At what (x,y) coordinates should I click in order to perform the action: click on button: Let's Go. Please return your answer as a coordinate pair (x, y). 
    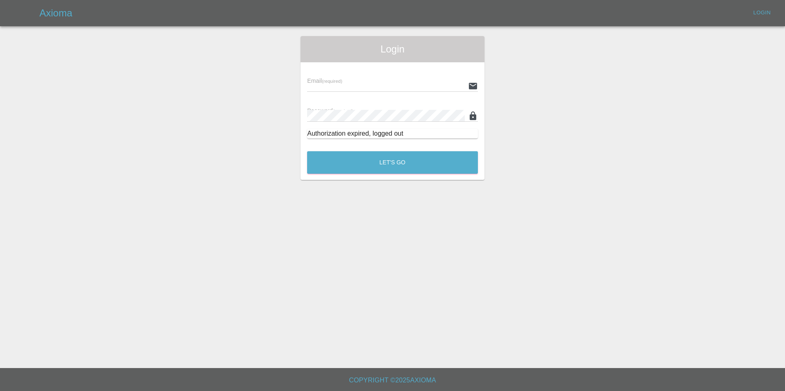
    Looking at the image, I should click on (392, 162).